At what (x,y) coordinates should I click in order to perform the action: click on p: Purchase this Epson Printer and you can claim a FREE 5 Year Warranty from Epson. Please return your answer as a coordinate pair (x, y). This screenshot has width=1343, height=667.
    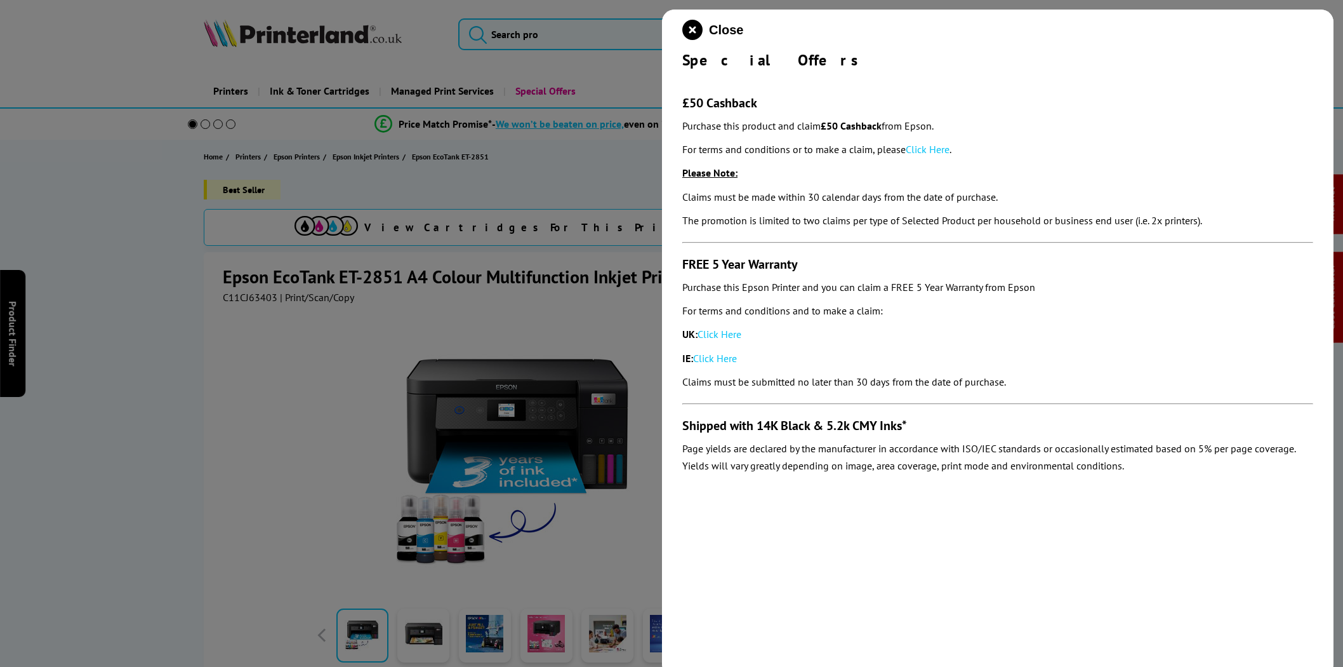
    Looking at the image, I should click on (998, 287).